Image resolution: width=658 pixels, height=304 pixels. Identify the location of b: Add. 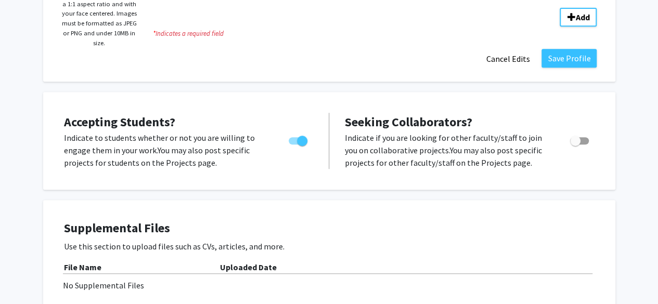
(582, 17).